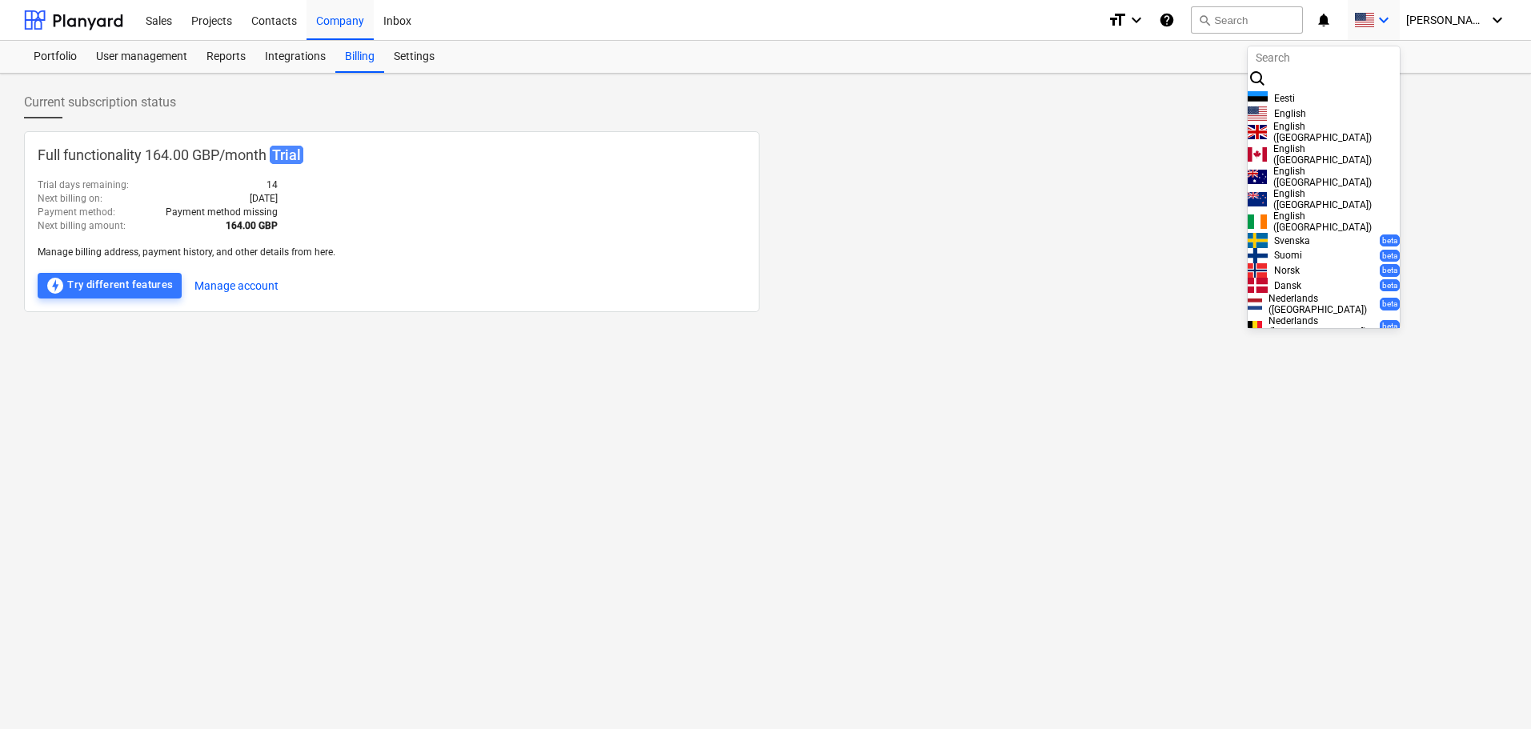 The image size is (1531, 729). Describe the element at coordinates (1292, 241) in the screenshot. I see `span: Svenska` at that location.